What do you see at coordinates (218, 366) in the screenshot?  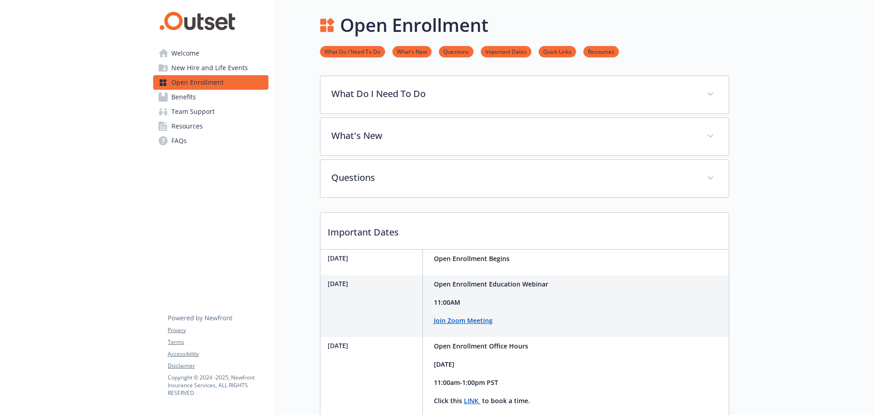 I see `a: Disclaimer` at bounding box center [218, 366].